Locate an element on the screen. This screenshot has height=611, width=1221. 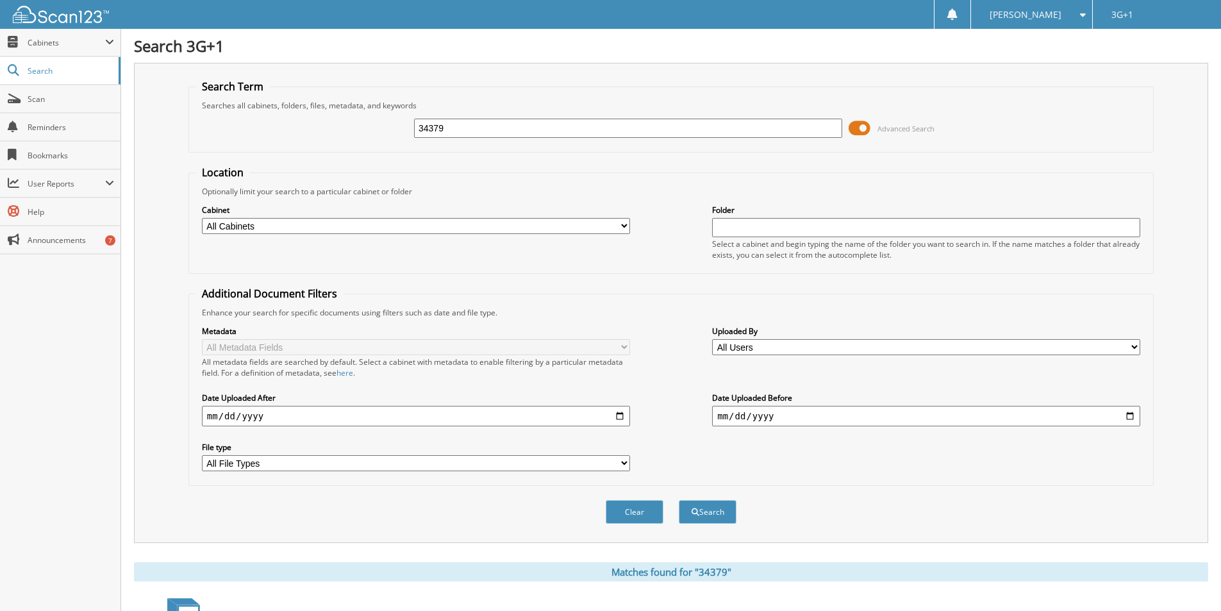
span: Cabinets is located at coordinates (66, 42).